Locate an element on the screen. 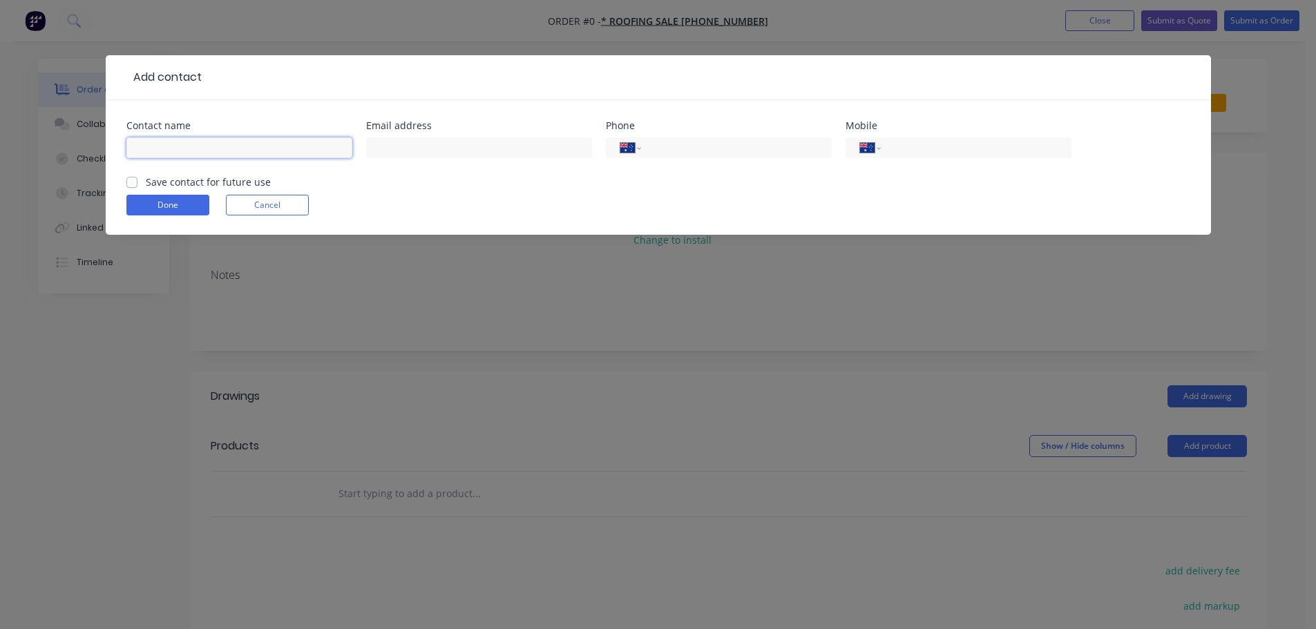 The width and height of the screenshot is (1316, 629). div: Email address is located at coordinates (479, 126).